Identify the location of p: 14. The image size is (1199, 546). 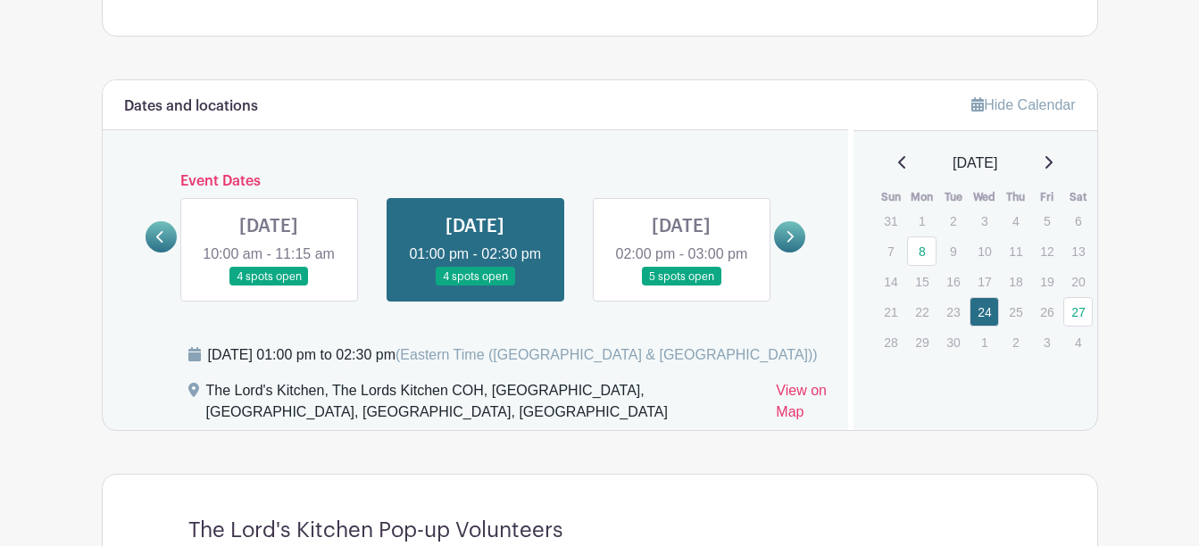
(890, 281).